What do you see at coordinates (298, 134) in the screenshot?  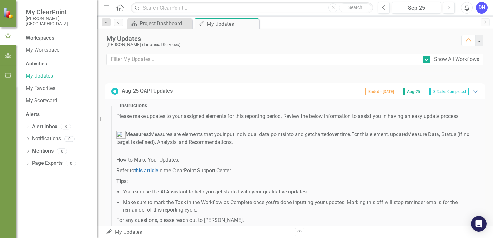 I see `span: into and get` at bounding box center [298, 134].